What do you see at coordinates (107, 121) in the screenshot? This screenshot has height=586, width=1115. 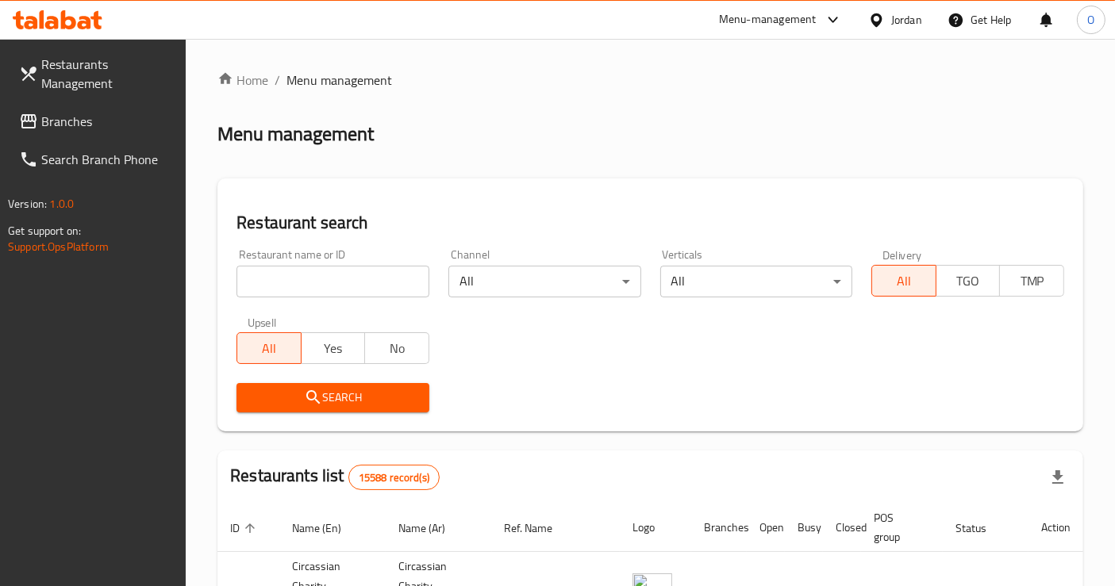 I see `span: Branches` at bounding box center [107, 121].